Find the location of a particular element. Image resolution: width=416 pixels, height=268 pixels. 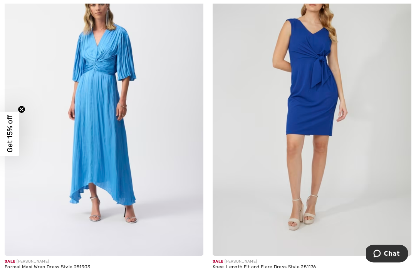

button: Close teaser is located at coordinates (22, 110).